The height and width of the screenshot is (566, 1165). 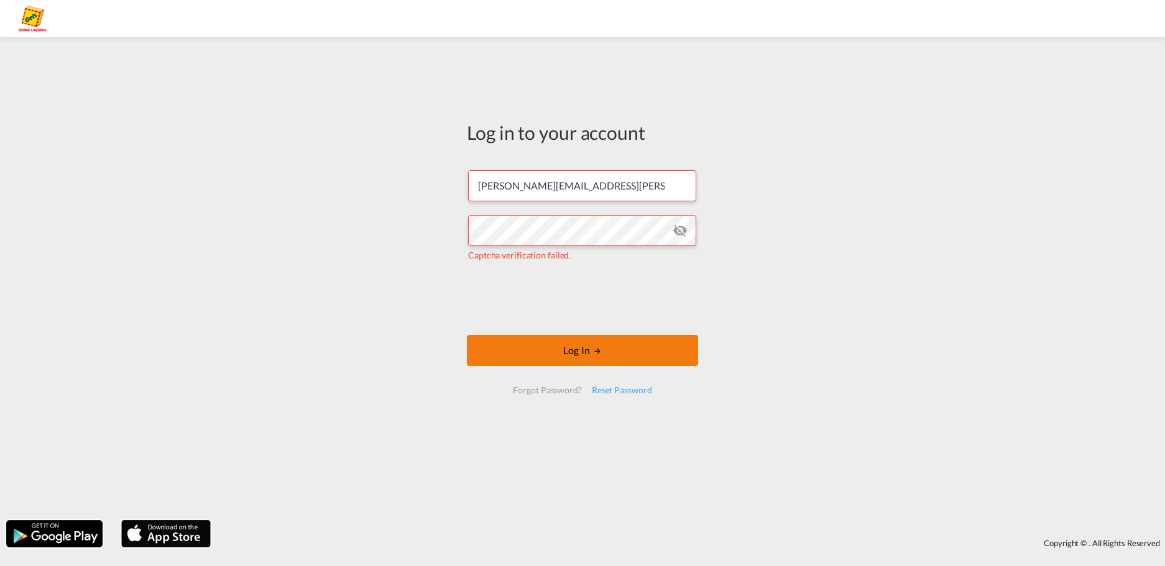 What do you see at coordinates (54, 534) in the screenshot?
I see `img: google.png` at bounding box center [54, 534].